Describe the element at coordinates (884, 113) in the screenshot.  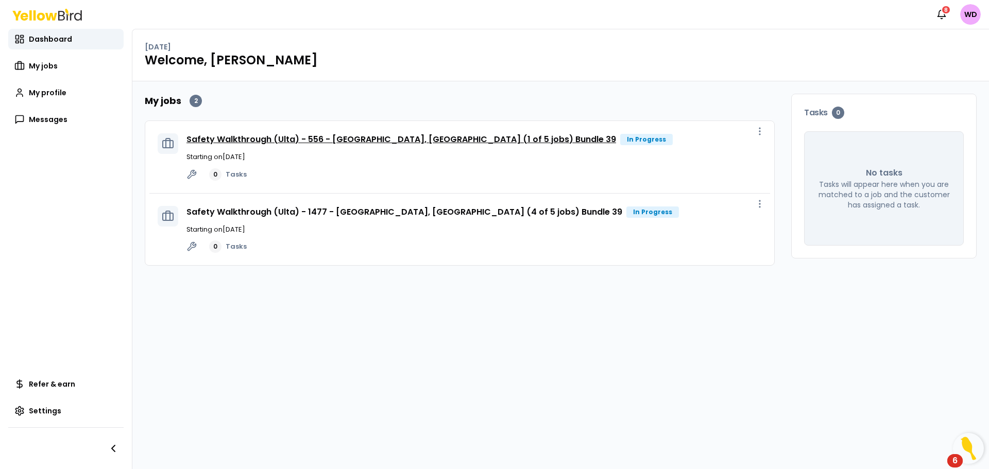
I see `h3: Tasks` at that location.